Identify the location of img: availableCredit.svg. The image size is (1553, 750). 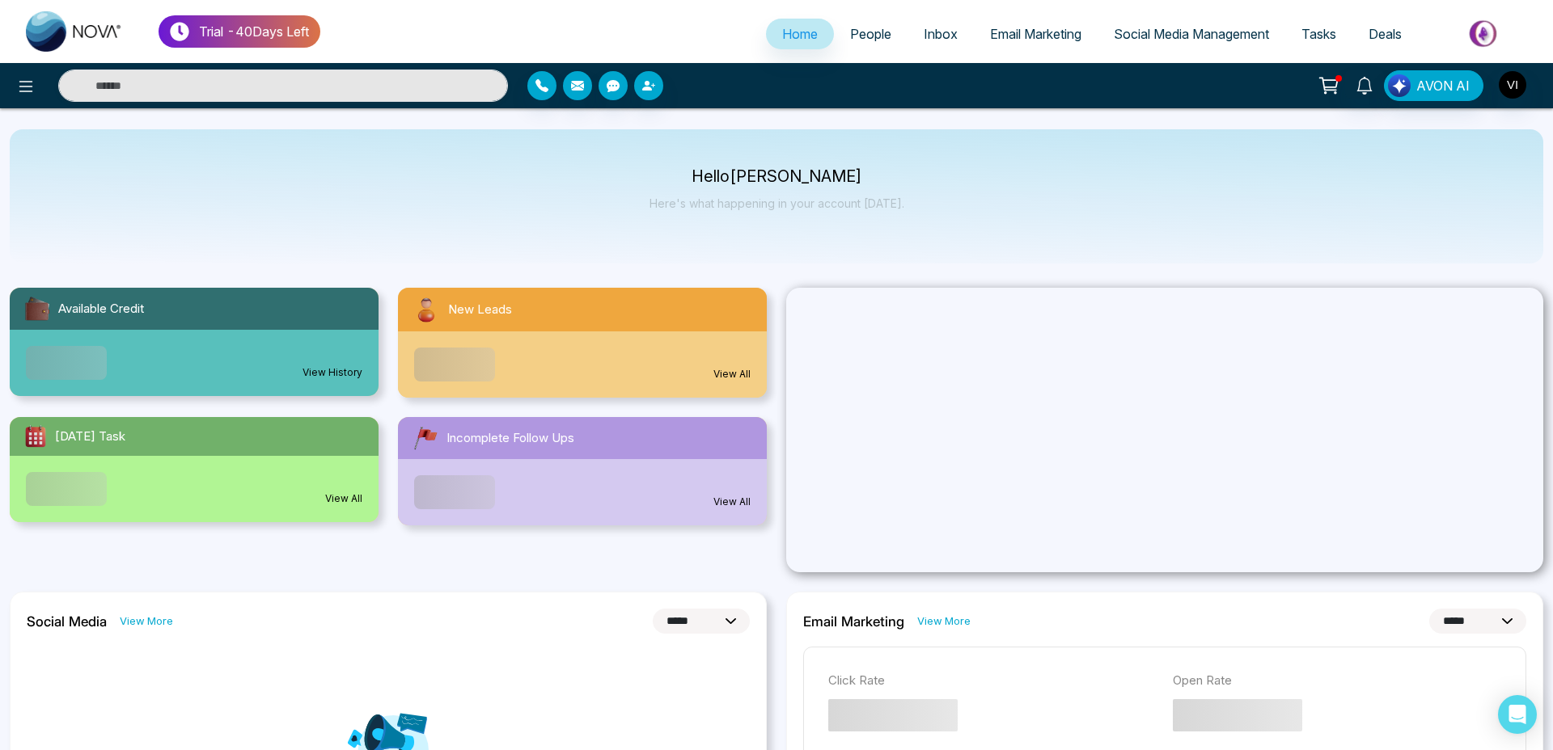
(37, 309).